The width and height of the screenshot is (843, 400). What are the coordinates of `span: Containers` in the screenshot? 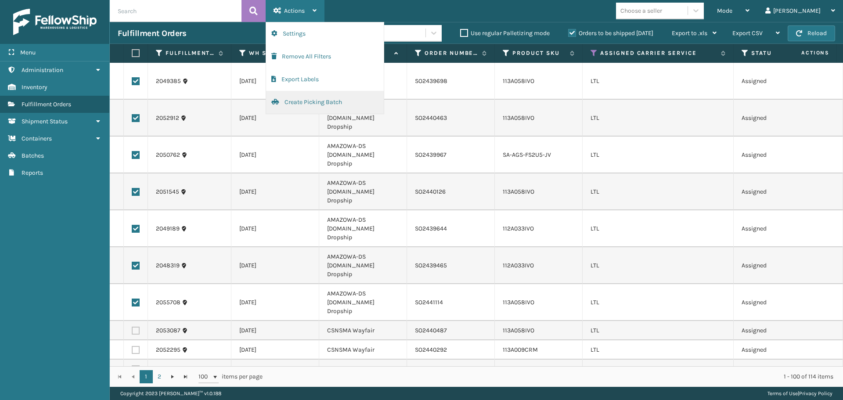 It's located at (36, 138).